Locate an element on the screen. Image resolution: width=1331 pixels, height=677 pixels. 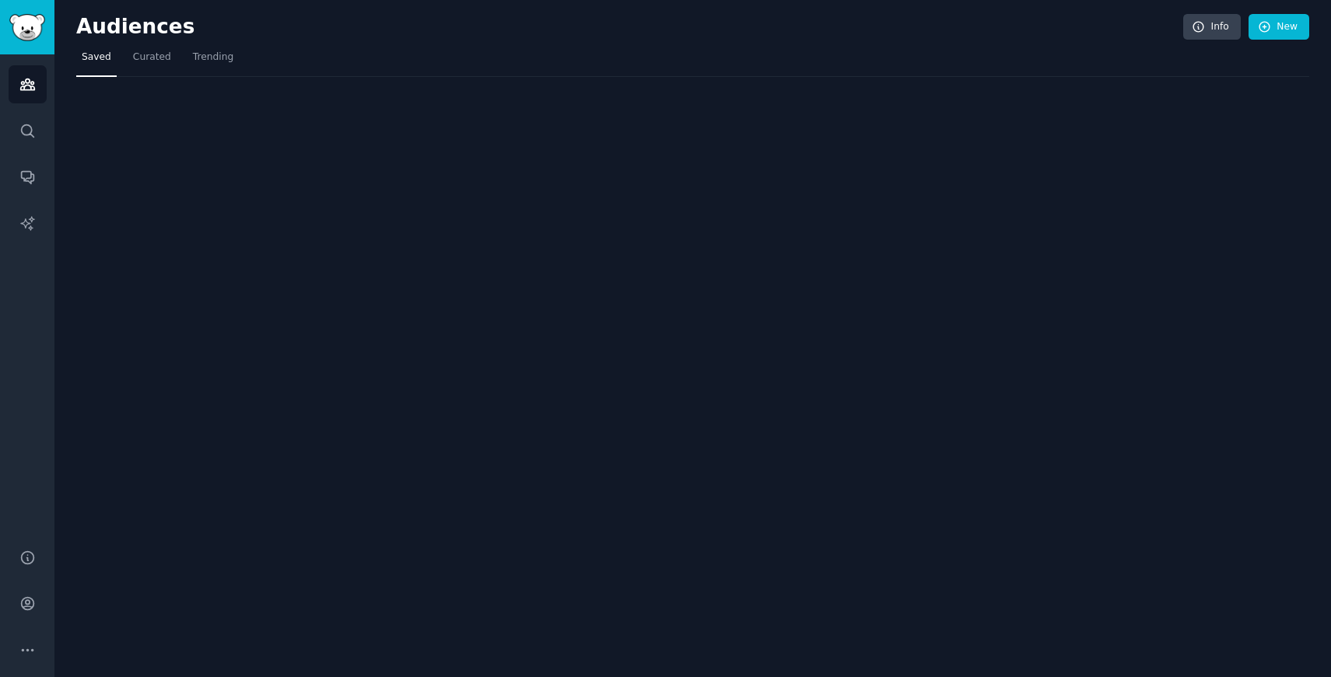
a: Saved is located at coordinates (96, 61).